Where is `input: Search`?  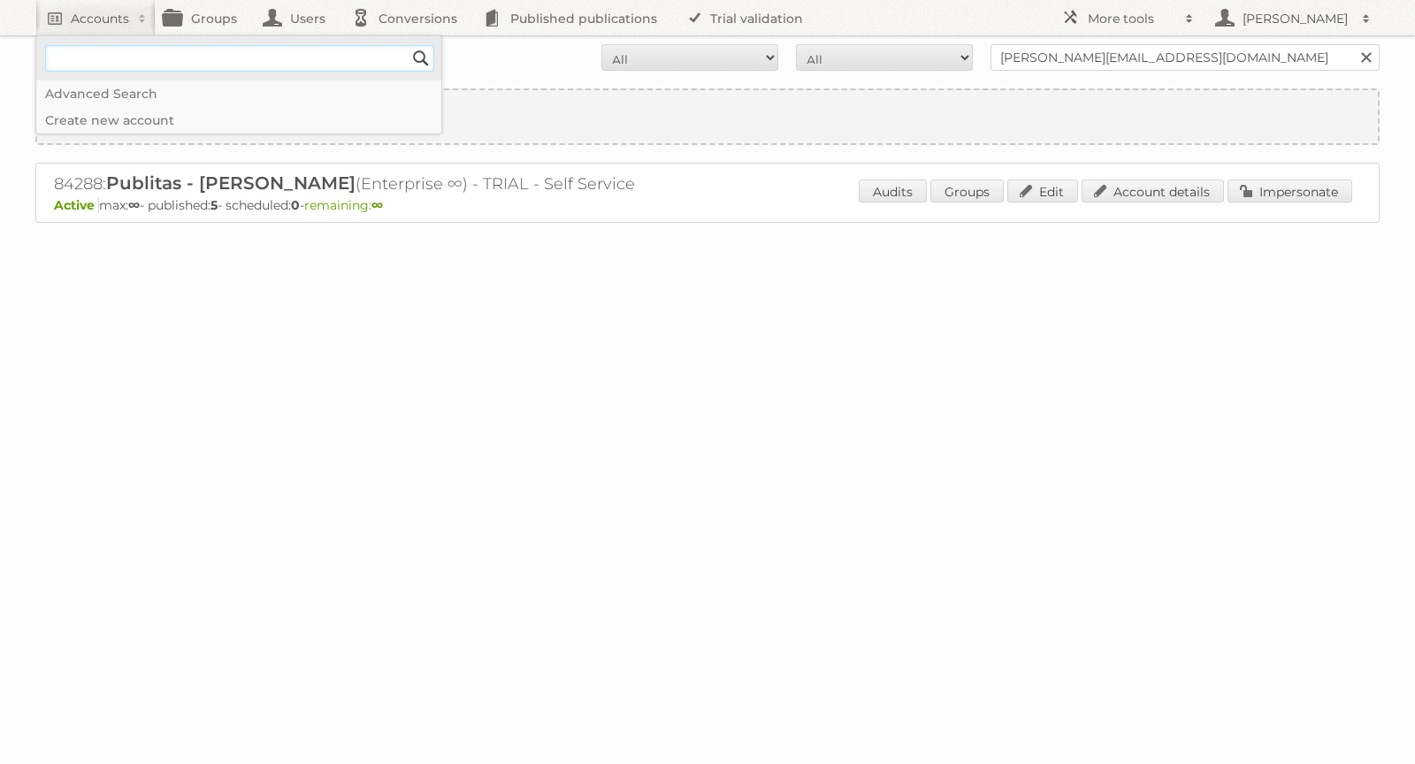
input: Search is located at coordinates (421, 58).